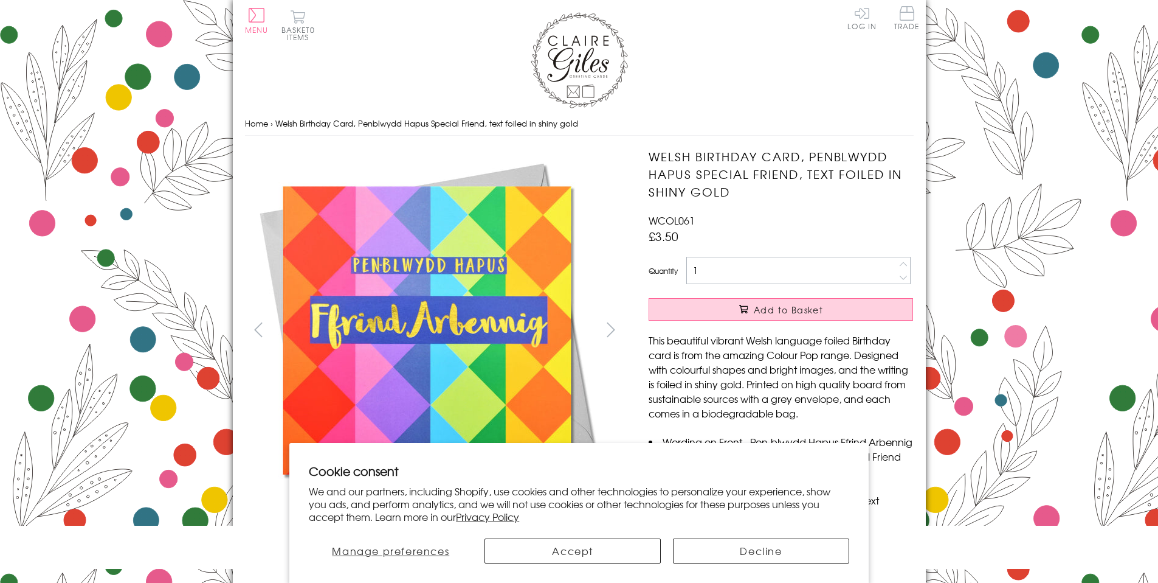  What do you see at coordinates (781, 376) in the screenshot?
I see `p: This beautiful vibrant Welsh language foiled Birthday card is from the amazing Colour Pop range. ...` at bounding box center [781, 376].